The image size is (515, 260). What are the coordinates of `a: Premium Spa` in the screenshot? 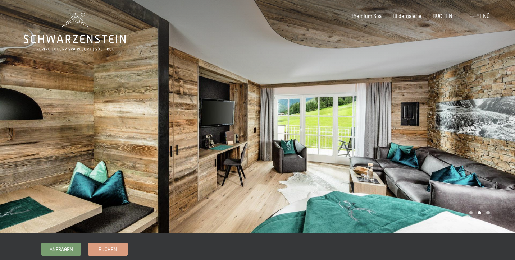 It's located at (366, 16).